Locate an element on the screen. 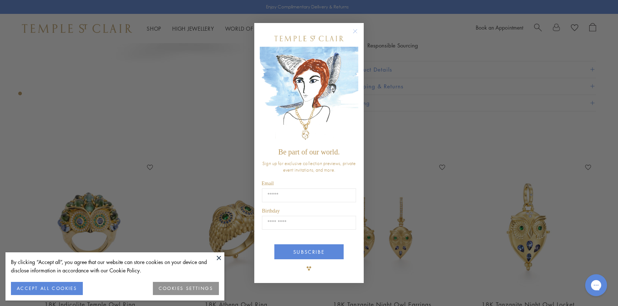 Image resolution: width=618 pixels, height=306 pixels. button: COOKIES SETTINGS is located at coordinates (186, 288).